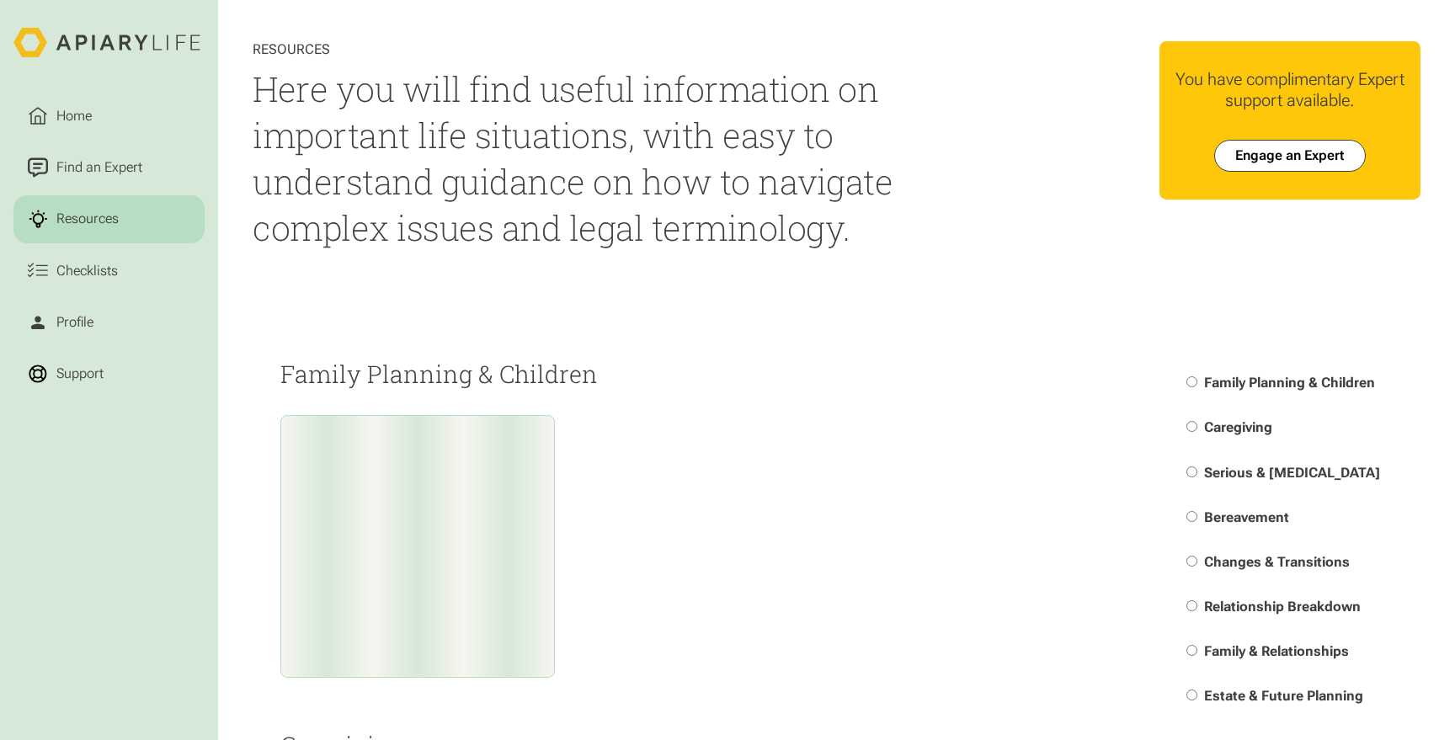 This screenshot has height=740, width=1455. What do you see at coordinates (1276, 651) in the screenshot?
I see `span: Family & Relationships` at bounding box center [1276, 651].